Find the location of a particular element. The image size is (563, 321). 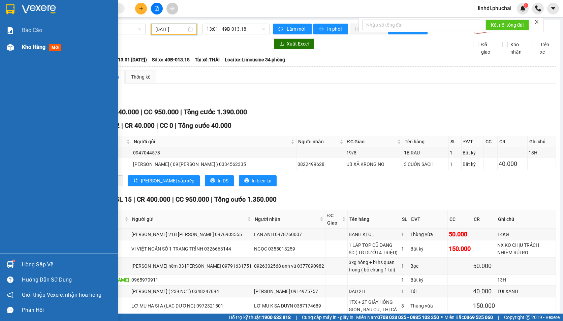

span: CR 400.000 is located at coordinates (154, 199).